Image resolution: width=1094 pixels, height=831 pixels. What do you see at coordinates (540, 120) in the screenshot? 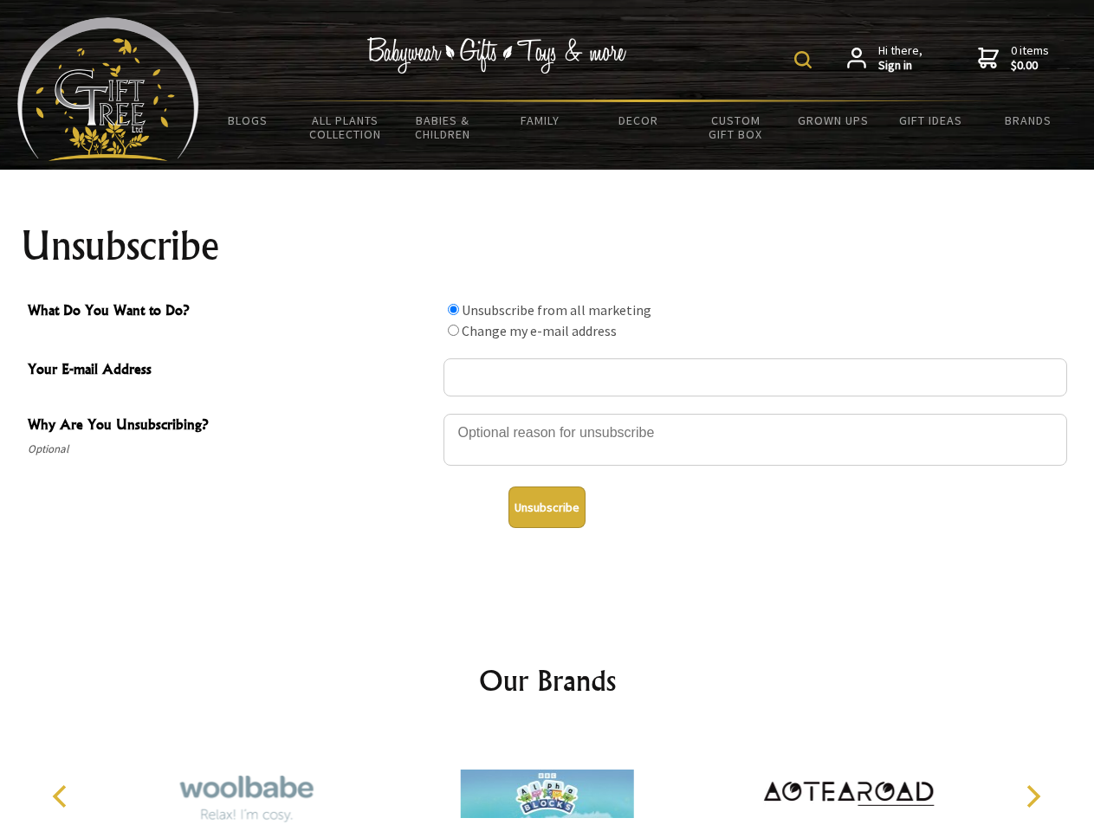
I see `a: Family` at bounding box center [540, 120].